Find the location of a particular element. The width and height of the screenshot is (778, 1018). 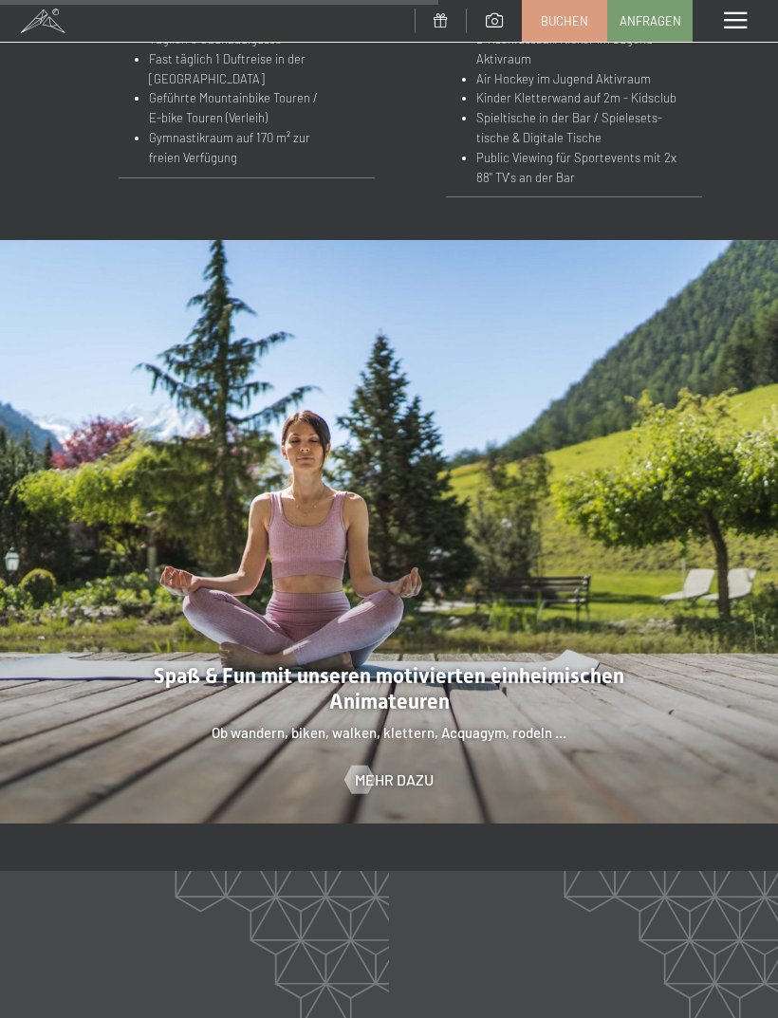

li: 2 Tischfussball/Kicker im Jugend Aktivraum is located at coordinates (582, 49).